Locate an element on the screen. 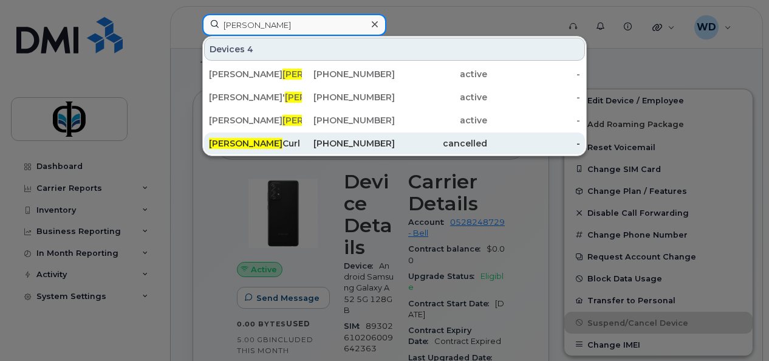 Image resolution: width=769 pixels, height=361 pixels. div: Devices is located at coordinates (394, 49).